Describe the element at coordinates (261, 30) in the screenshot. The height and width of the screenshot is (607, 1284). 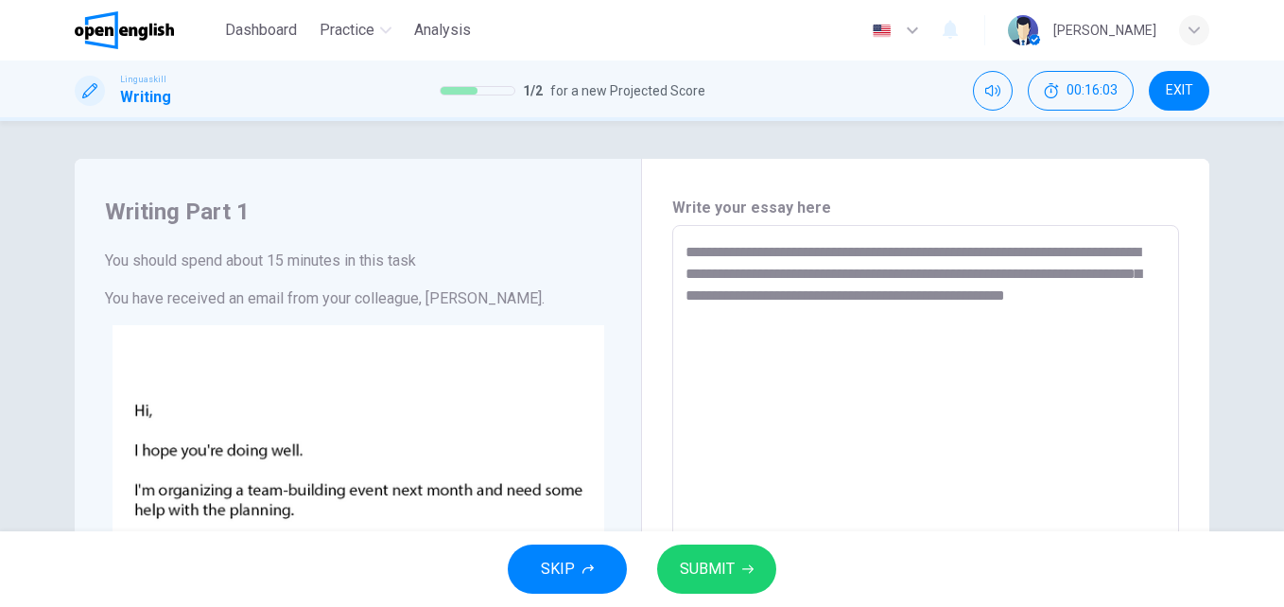
I see `button: Dashboard` at that location.